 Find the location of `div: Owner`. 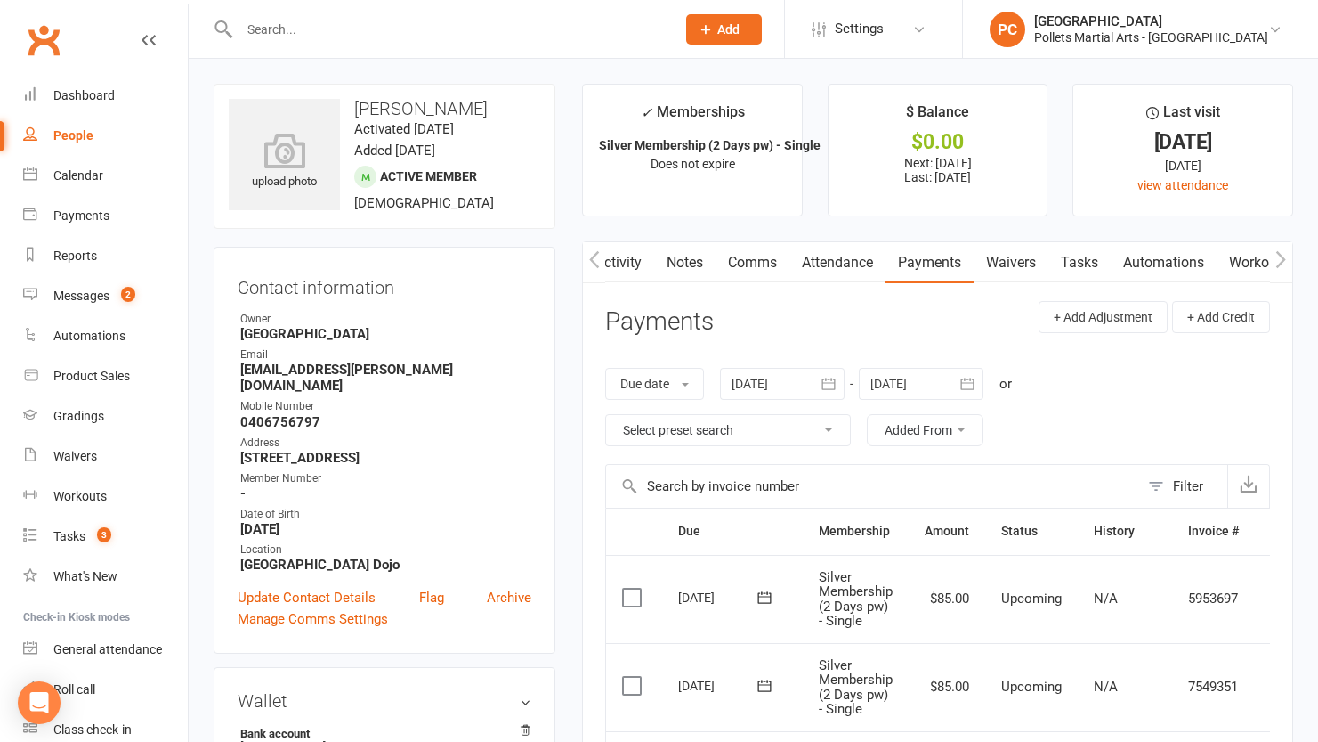

div: Owner is located at coordinates (385, 319).